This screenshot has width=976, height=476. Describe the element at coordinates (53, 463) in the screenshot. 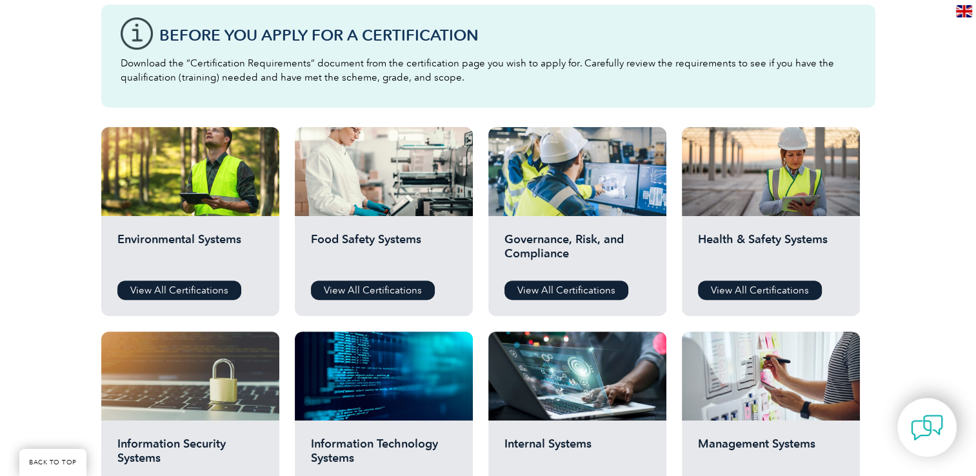

I see `a: BACK TO TOP` at that location.